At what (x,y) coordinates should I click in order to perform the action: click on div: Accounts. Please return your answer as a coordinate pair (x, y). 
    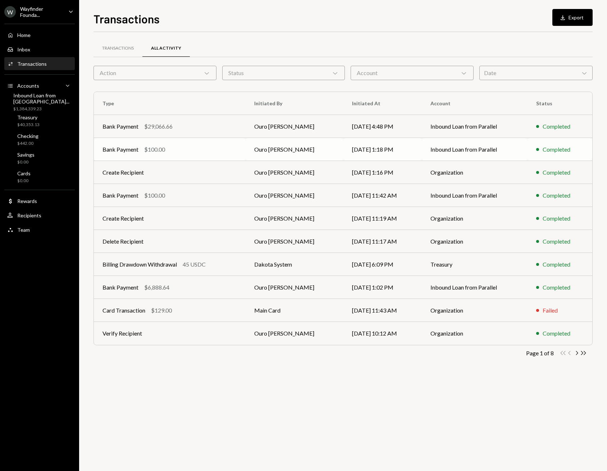
    Looking at the image, I should click on (28, 86).